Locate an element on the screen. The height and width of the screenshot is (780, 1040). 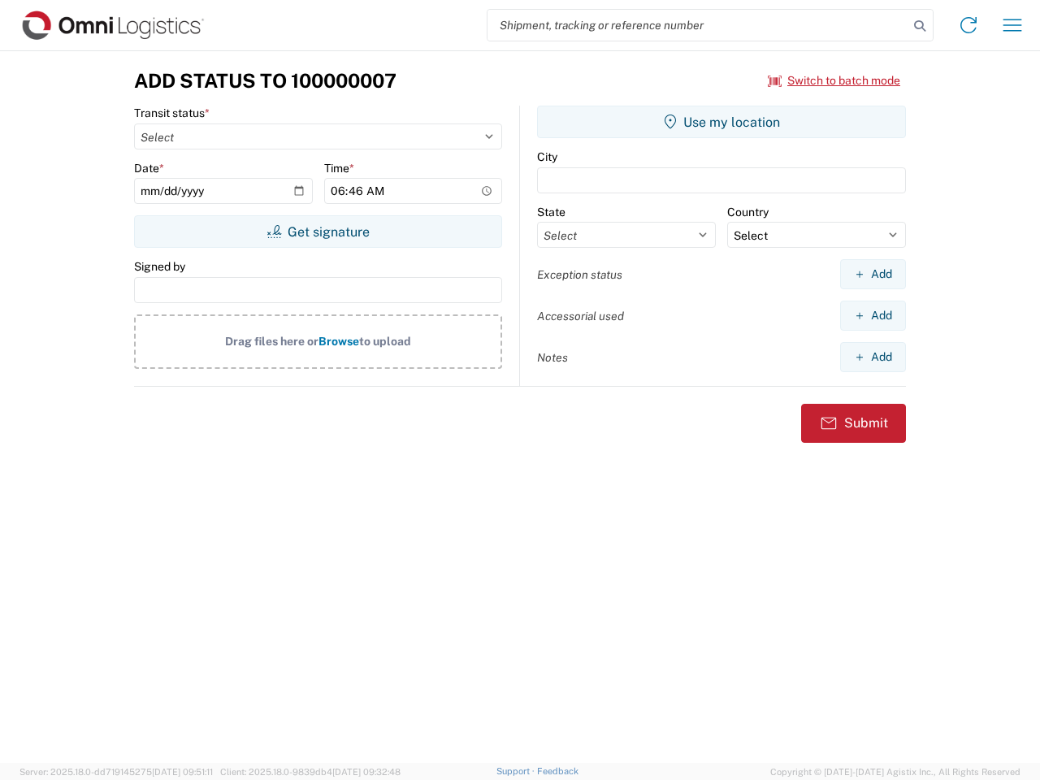
label: Signed by is located at coordinates (159, 266).